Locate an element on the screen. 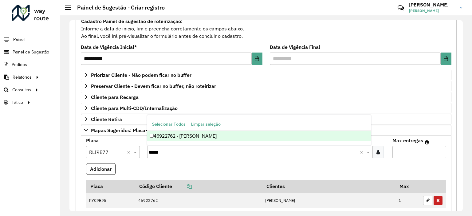 Image resolution: width=472 pixels, height=216 pixels. span: Pedidos is located at coordinates (19, 64).